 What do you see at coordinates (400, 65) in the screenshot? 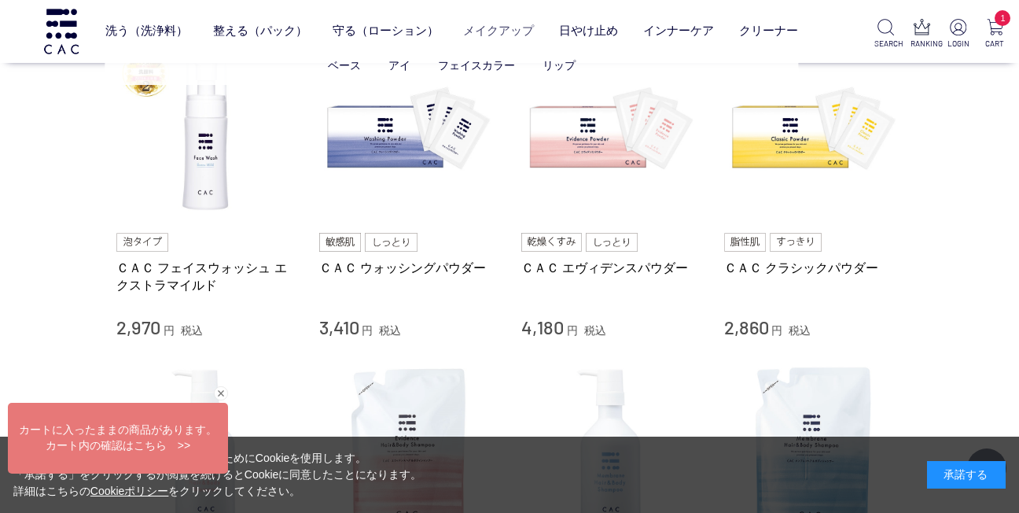
I see `a: アイ` at bounding box center [400, 65].